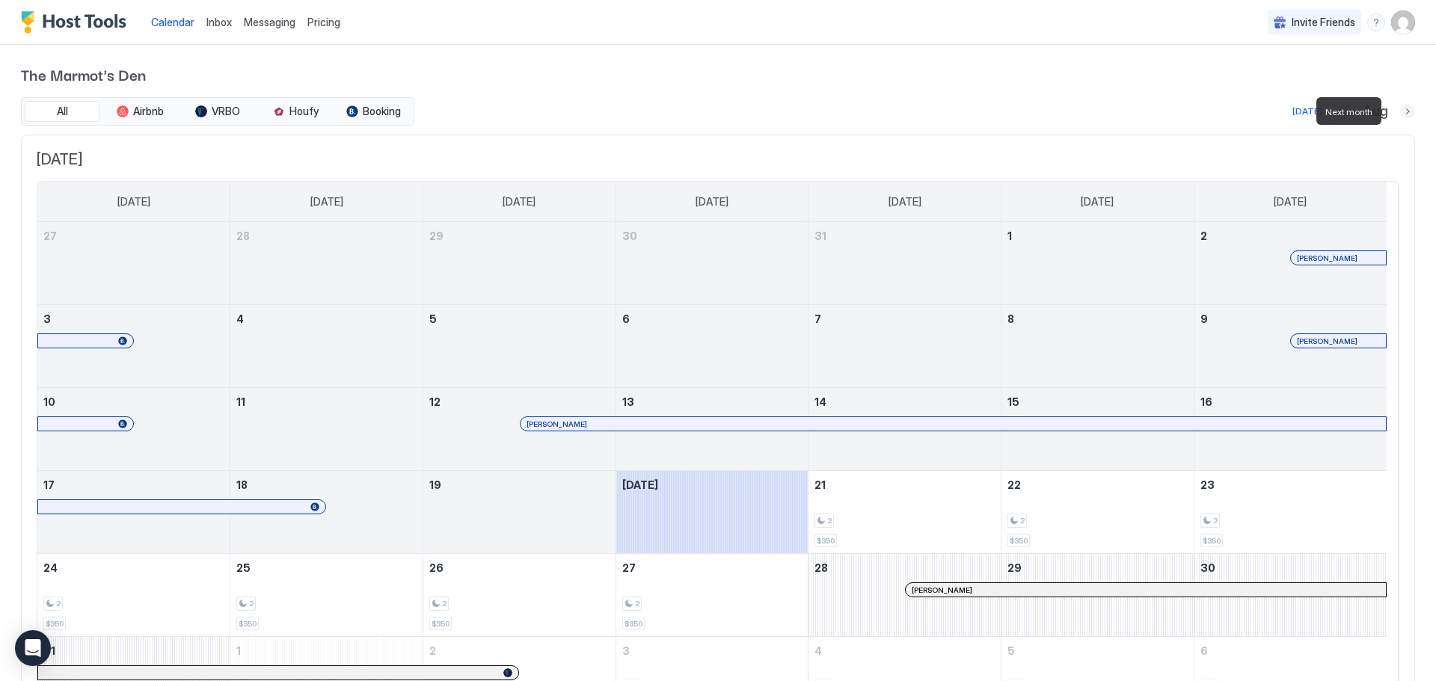 Image resolution: width=1436 pixels, height=681 pixels. I want to click on div: tab-group, so click(218, 111).